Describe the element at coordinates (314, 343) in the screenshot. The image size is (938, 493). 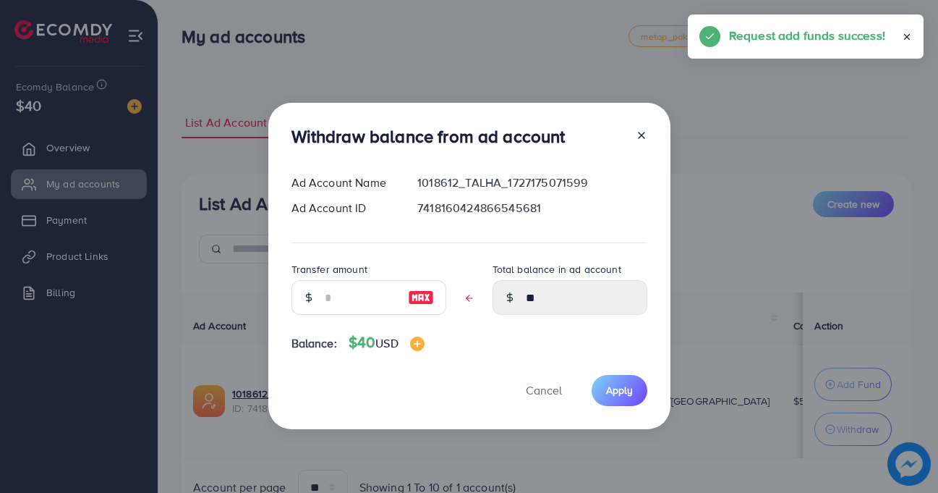
I see `span: Balance:` at that location.